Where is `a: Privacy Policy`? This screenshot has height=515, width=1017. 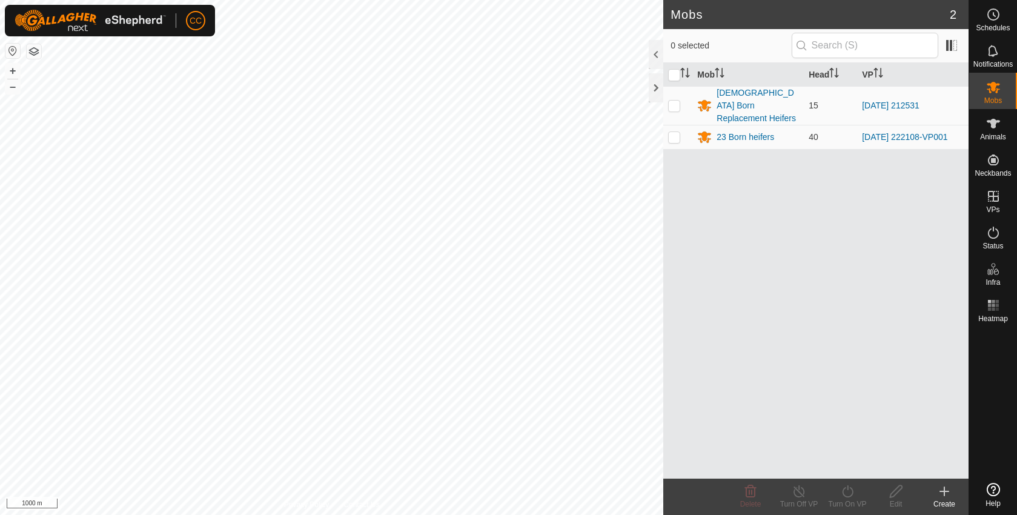 a: Privacy Policy is located at coordinates (306, 504).